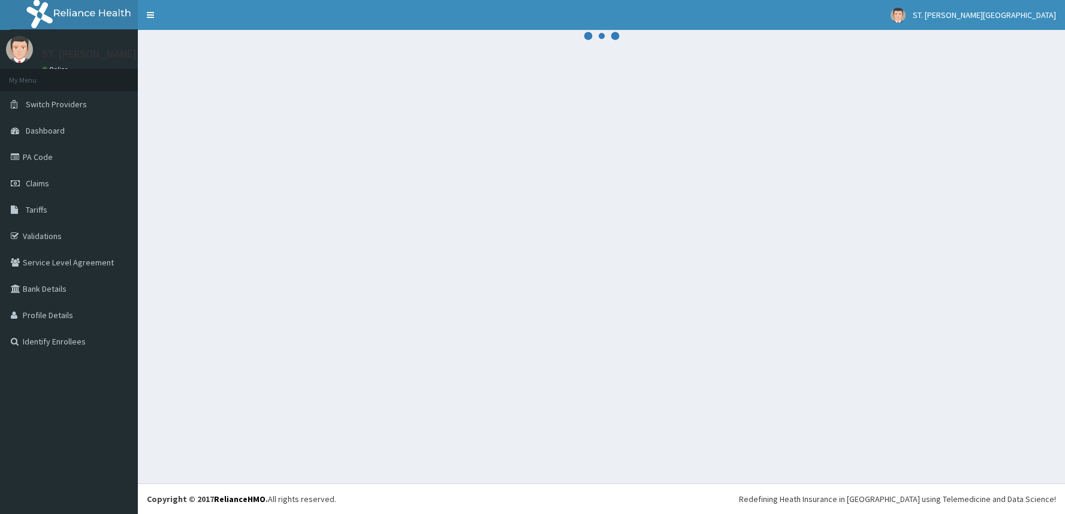 Image resolution: width=1065 pixels, height=514 pixels. What do you see at coordinates (45, 131) in the screenshot?
I see `span: Dashboard` at bounding box center [45, 131].